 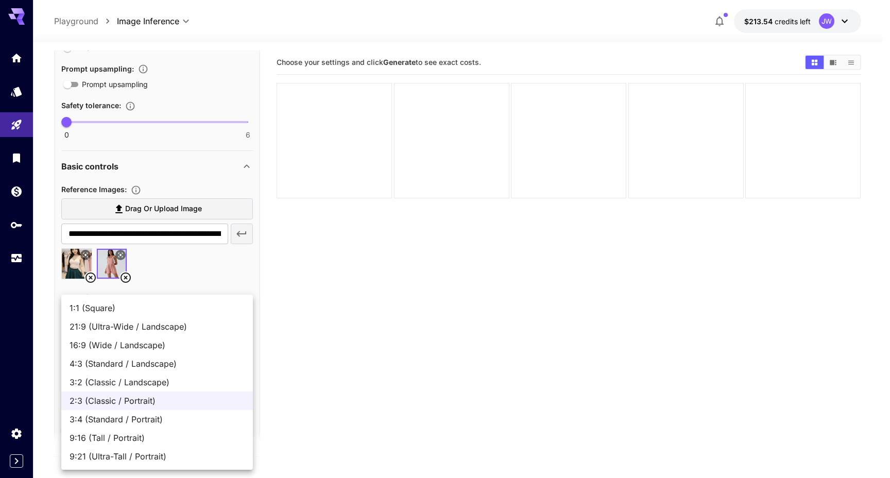 I want to click on span: 9:21 (Ultra-Tall / Portrait), so click(x=157, y=456).